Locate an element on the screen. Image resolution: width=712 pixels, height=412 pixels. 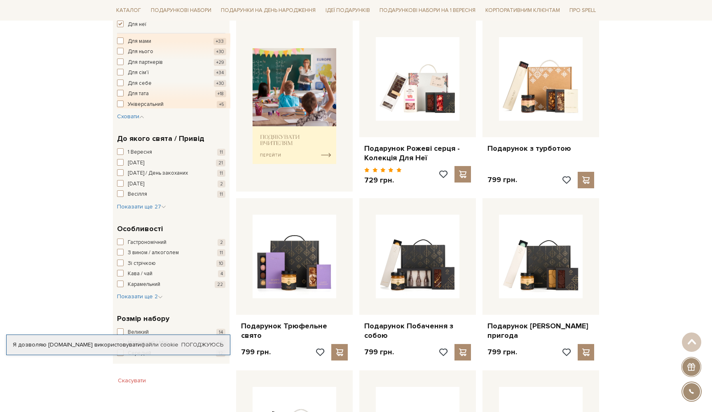
button: Весілля 11 is located at coordinates (171, 194).